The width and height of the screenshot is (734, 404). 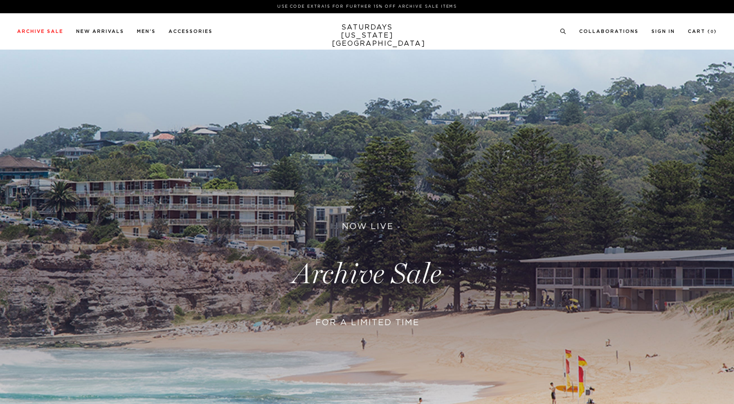 What do you see at coordinates (663, 31) in the screenshot?
I see `a: Sign In` at bounding box center [663, 31].